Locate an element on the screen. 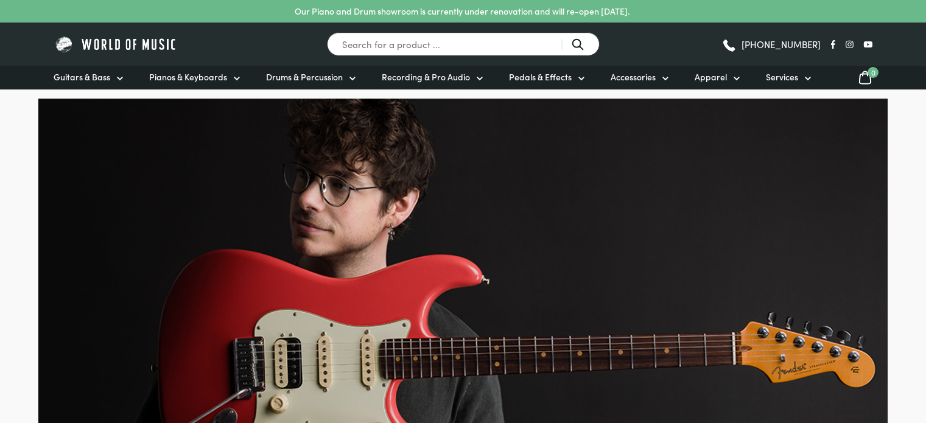 This screenshot has width=926, height=423. span: Pedals & Effects is located at coordinates (540, 77).